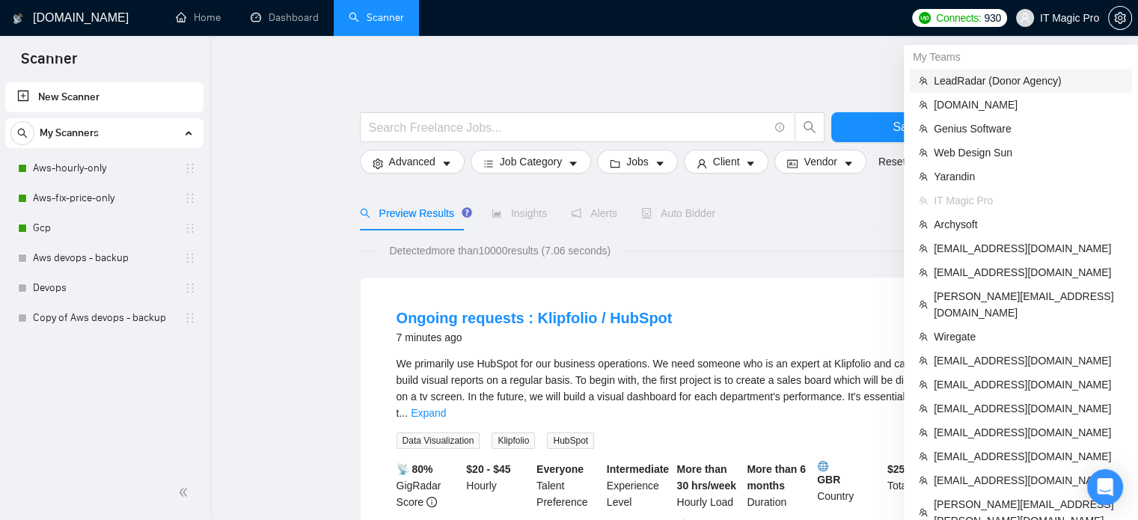 The height and width of the screenshot is (520, 1138). What do you see at coordinates (899, 469) in the screenshot?
I see `b: $ 250` at bounding box center [899, 469].